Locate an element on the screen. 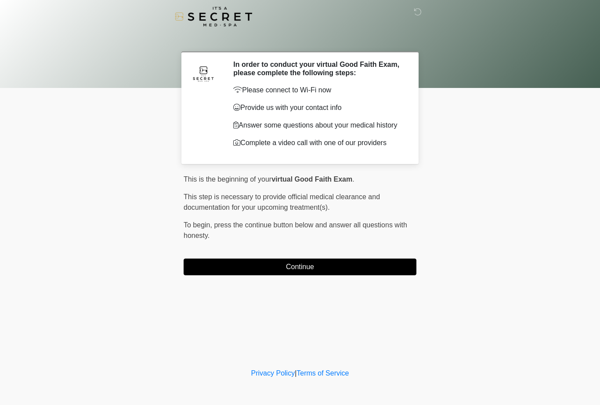 Image resolution: width=600 pixels, height=405 pixels. p: Please connect to Wi-Fi now is located at coordinates (318, 90).